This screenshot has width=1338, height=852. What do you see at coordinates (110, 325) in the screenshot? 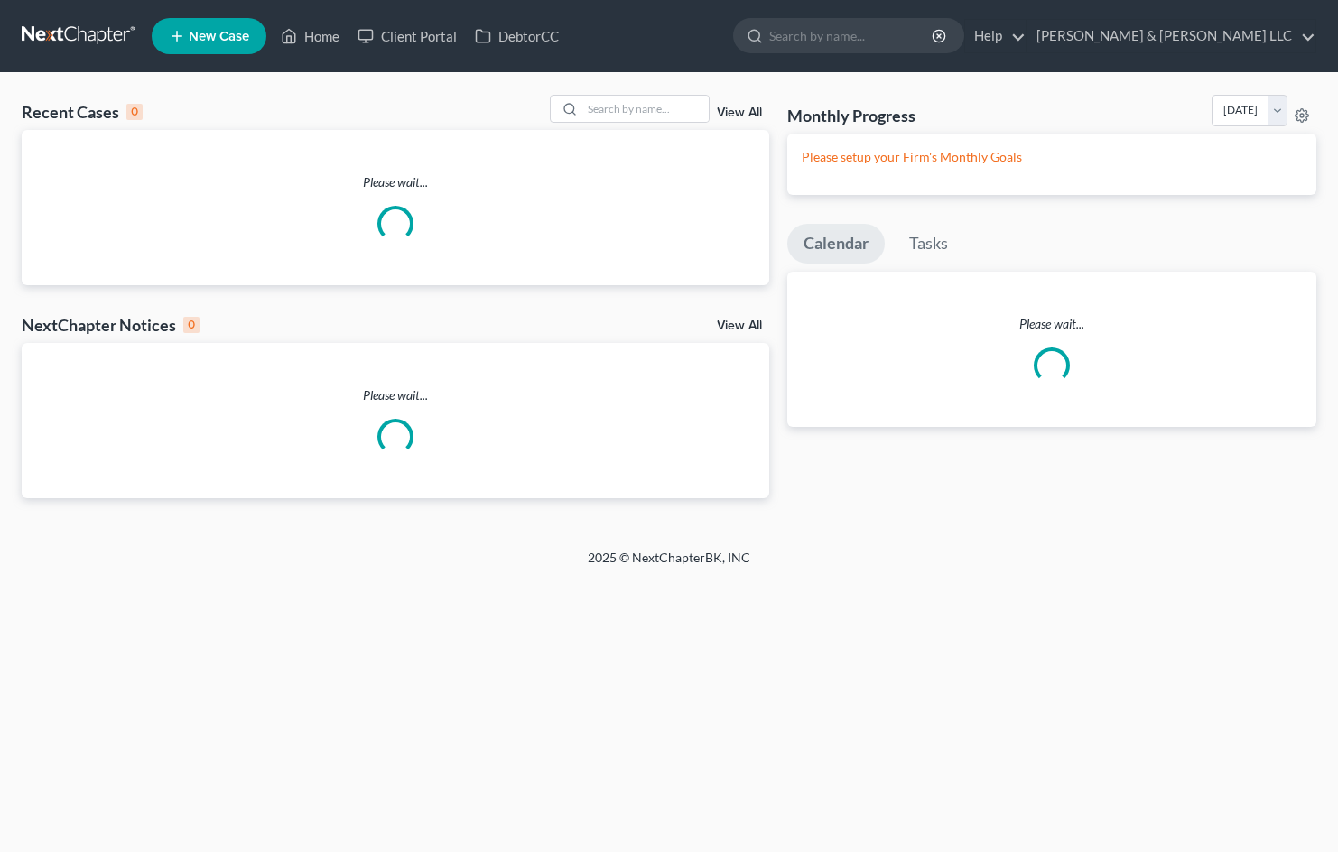
I see `div: NextChapter Notices` at bounding box center [110, 325].